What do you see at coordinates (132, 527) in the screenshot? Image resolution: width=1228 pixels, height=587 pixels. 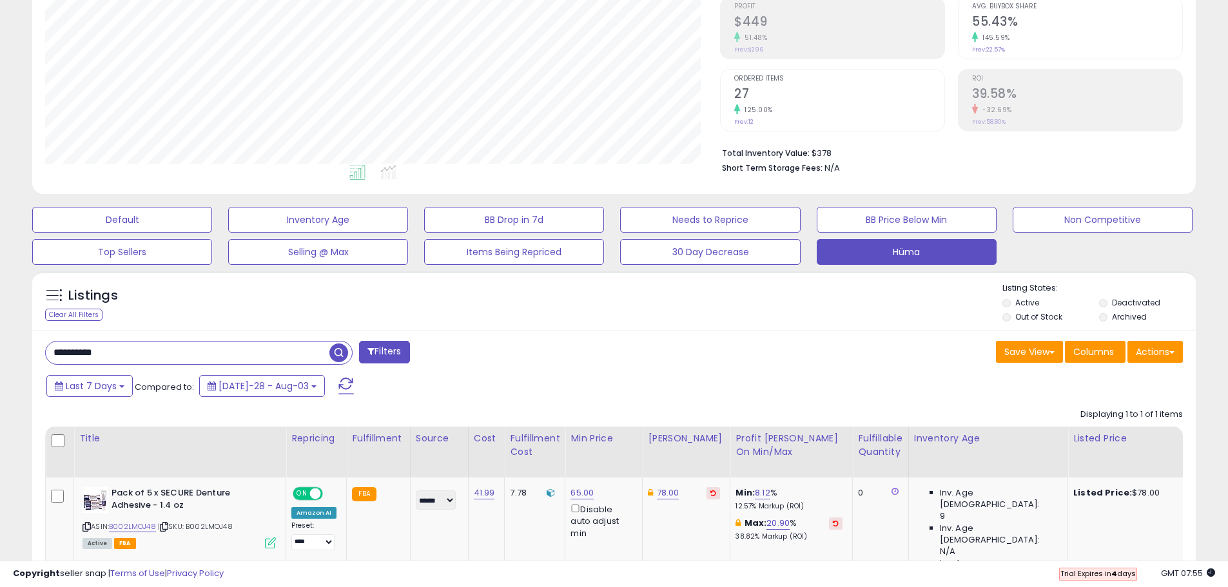 I see `a: B002LMOJ48` at bounding box center [132, 527].